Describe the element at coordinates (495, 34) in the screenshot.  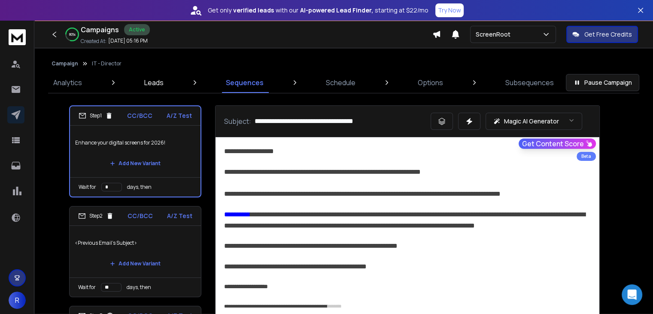
I see `p: ScreenRoot` at that location.